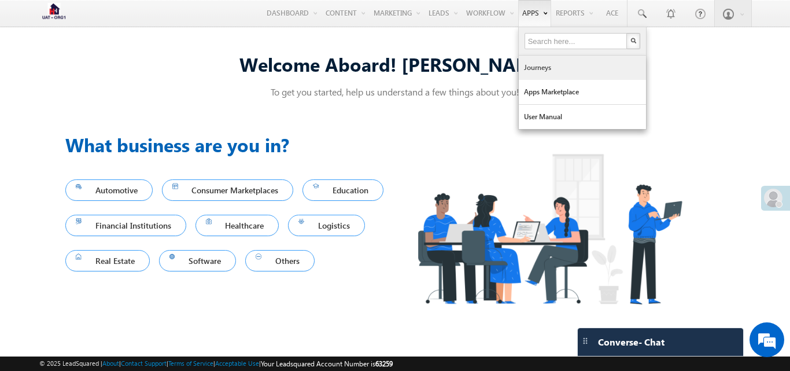 This screenshot has height=371, width=790. Describe the element at coordinates (582, 92) in the screenshot. I see `a: Apps Marketplace` at that location.